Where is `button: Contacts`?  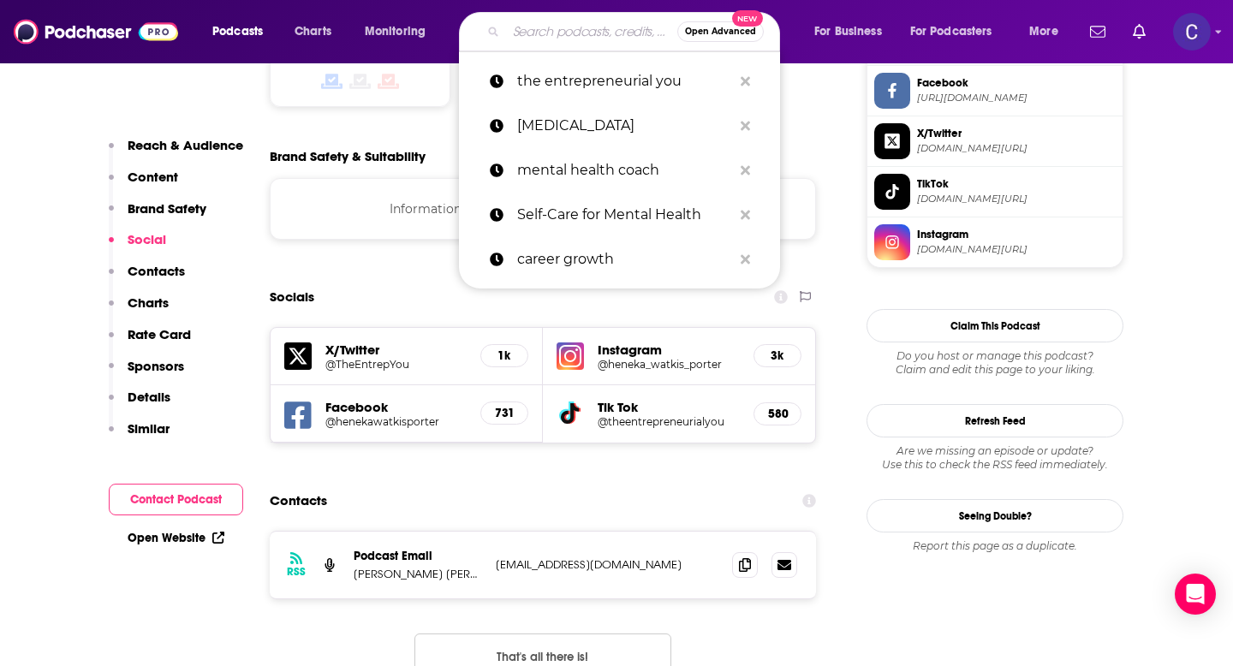
button: Contacts is located at coordinates (146, 278).